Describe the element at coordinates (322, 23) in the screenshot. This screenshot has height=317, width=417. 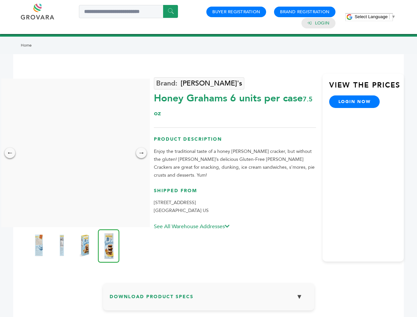
I see `a: Login` at that location.